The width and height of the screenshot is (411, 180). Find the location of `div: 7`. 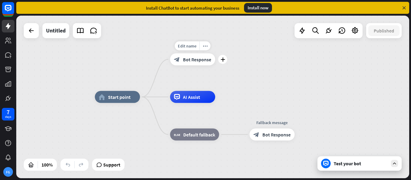

div: 7 is located at coordinates (8, 112).